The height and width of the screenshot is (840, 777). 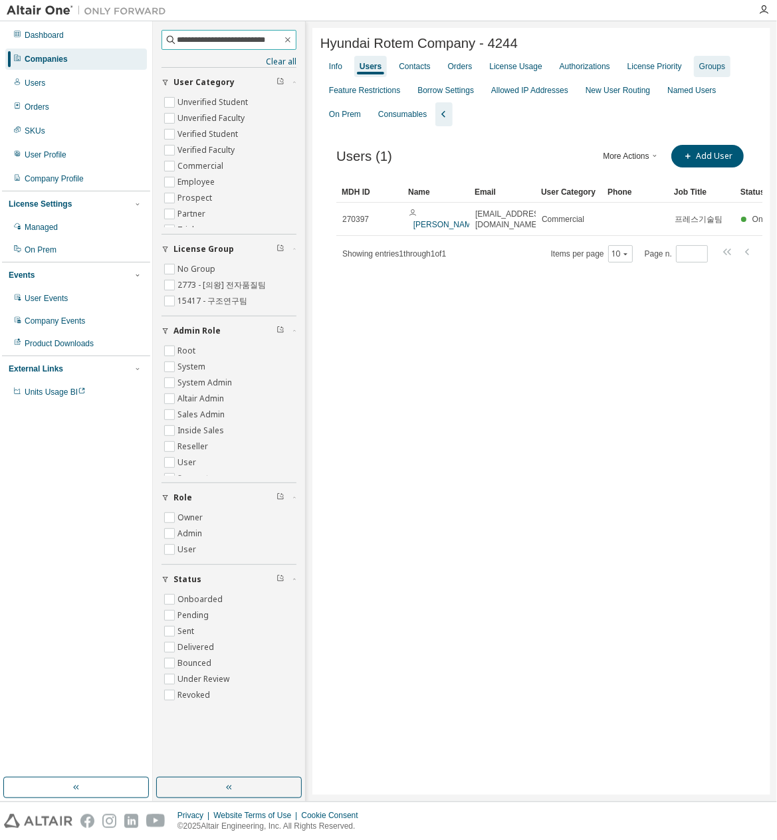 I want to click on div: Job Title, so click(x=702, y=192).